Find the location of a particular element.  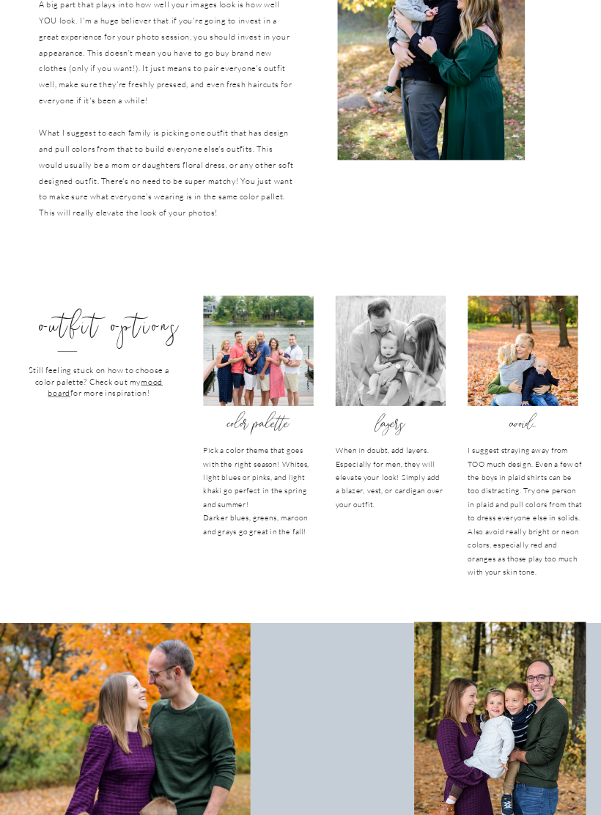

p: When in doubt, add layers. Especially for men, they will elevate your look! Simply add a blazer, ... is located at coordinates (391, 471).